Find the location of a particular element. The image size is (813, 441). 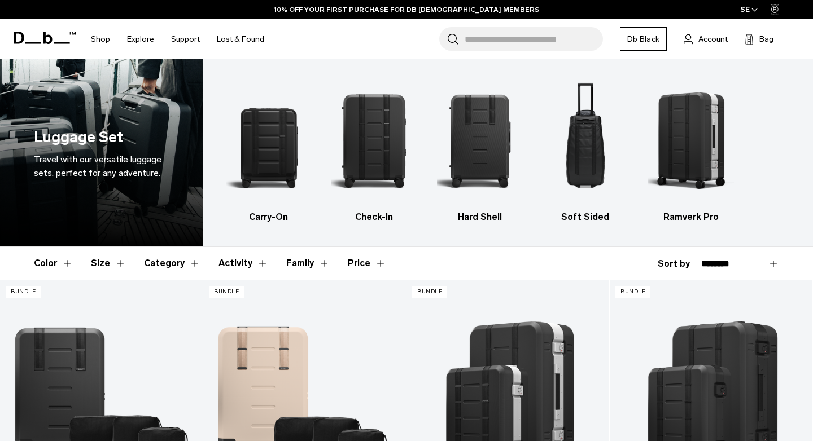

a: Db Soft Sided is located at coordinates (585, 150).